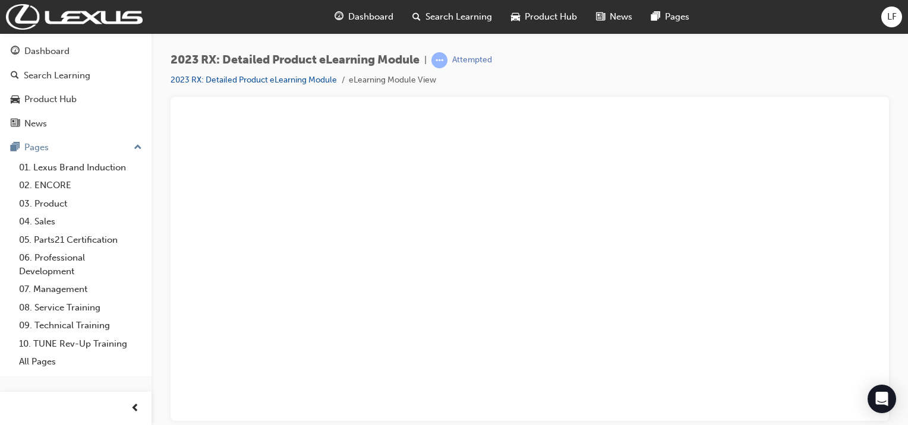 The height and width of the screenshot is (425, 908). Describe the element at coordinates (80, 222) in the screenshot. I see `a: 04. Sales` at that location.